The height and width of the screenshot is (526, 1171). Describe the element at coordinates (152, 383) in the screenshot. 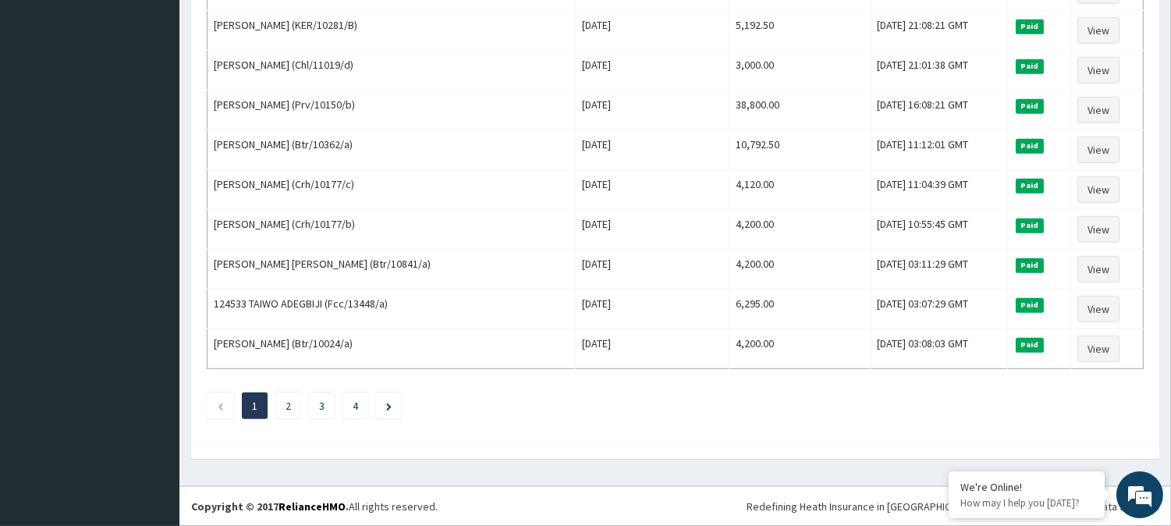

I see `textarea: Type your message and hit 'Enter'` at that location.